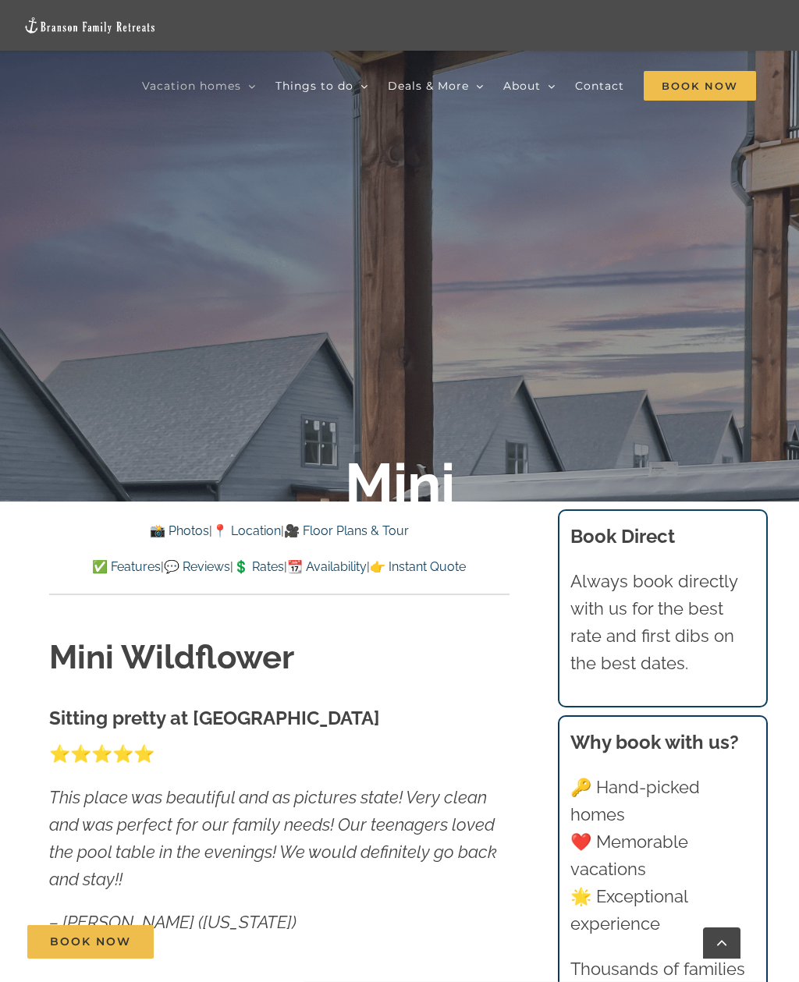  Describe the element at coordinates (197, 566) in the screenshot. I see `a: 💬 Reviews` at that location.